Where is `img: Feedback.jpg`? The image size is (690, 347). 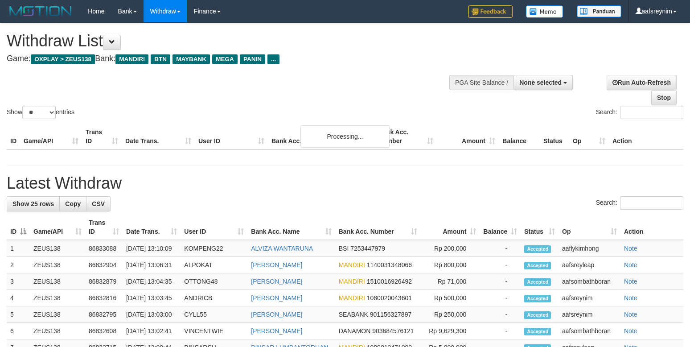
img: Feedback.jpg is located at coordinates (490, 12).